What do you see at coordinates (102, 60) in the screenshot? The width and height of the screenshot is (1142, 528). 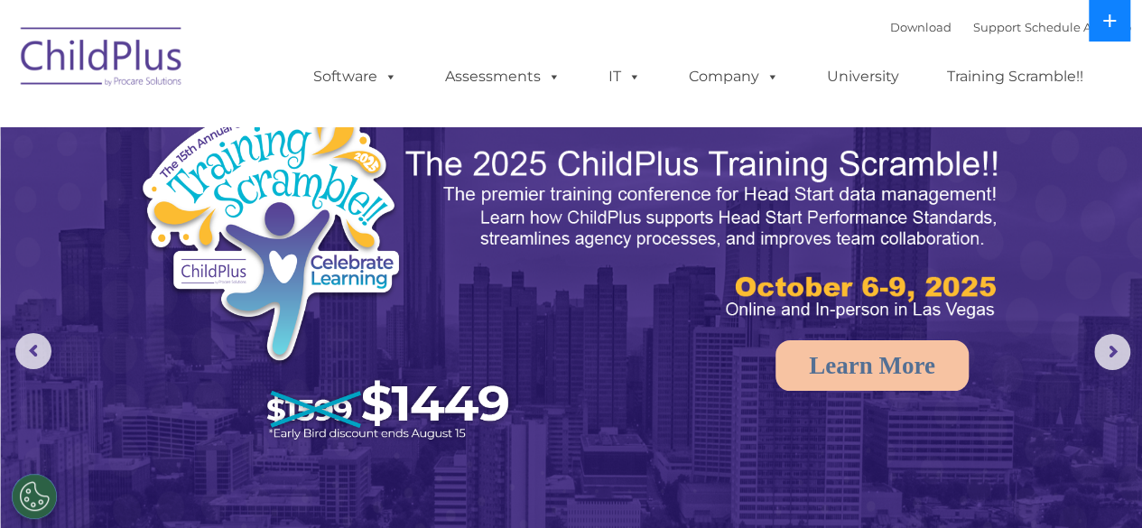 I see `img: ChildPlus by Procare Solutions` at bounding box center [102, 60].